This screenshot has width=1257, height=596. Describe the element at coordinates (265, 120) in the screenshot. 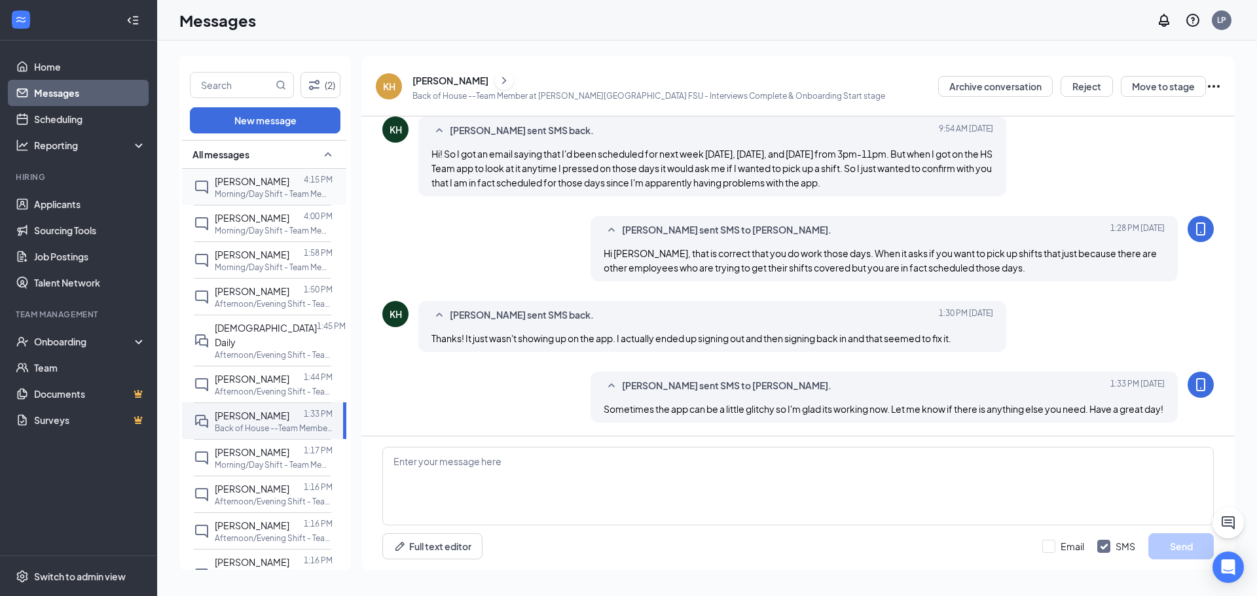

I see `button: New message` at that location.